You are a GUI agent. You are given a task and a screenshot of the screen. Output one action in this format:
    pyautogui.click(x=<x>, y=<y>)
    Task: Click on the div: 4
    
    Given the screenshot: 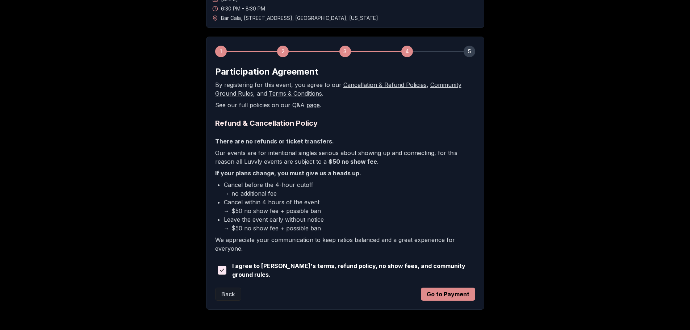 What is the action you would take?
    pyautogui.click(x=407, y=51)
    